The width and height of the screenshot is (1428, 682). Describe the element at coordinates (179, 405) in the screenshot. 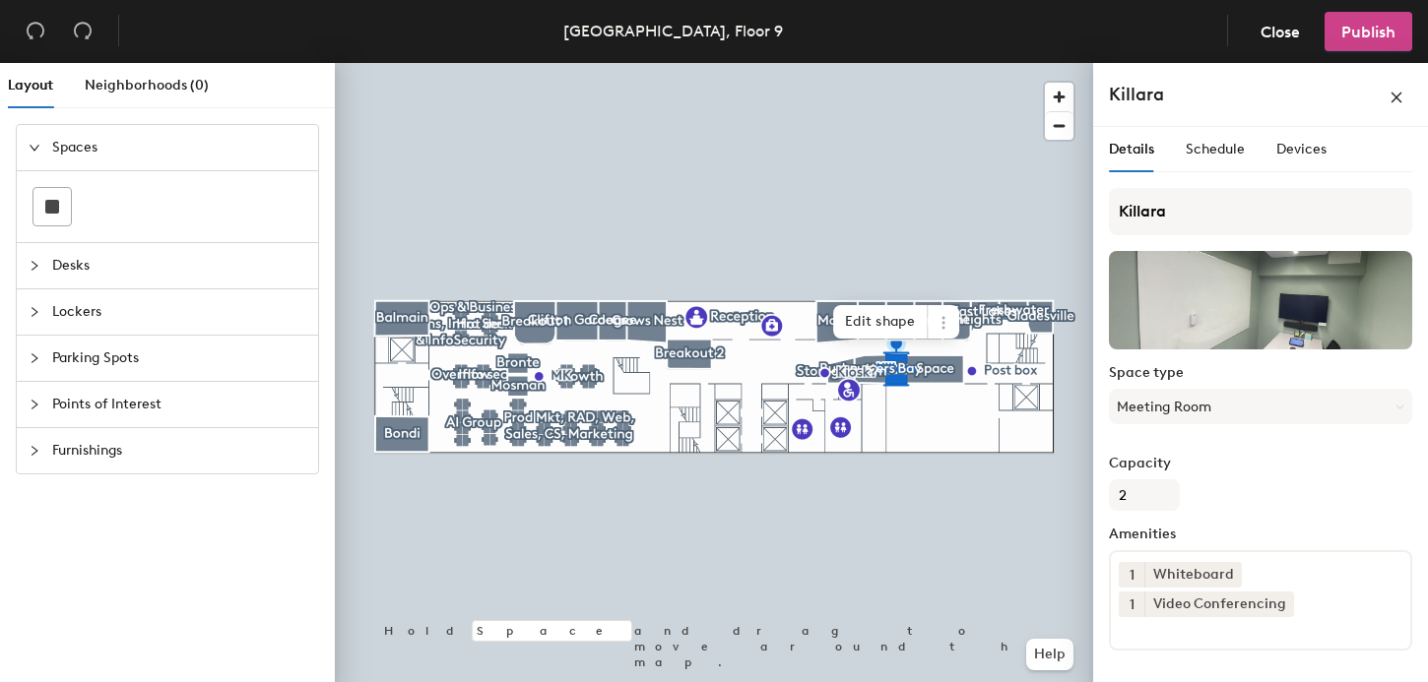

I see `span: Points of Interest` at that location.